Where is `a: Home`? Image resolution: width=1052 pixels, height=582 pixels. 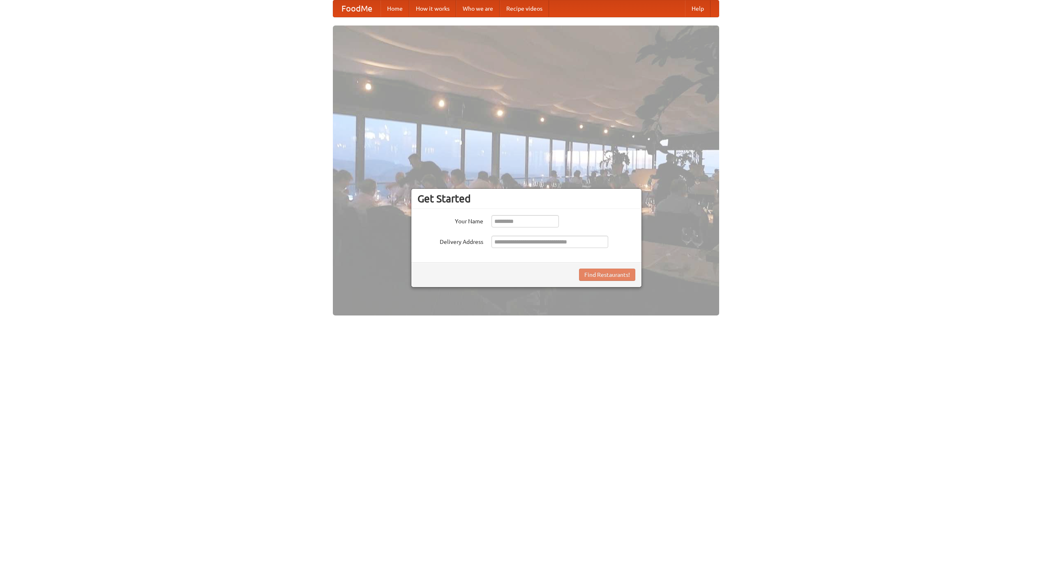
a: Home is located at coordinates (395, 9).